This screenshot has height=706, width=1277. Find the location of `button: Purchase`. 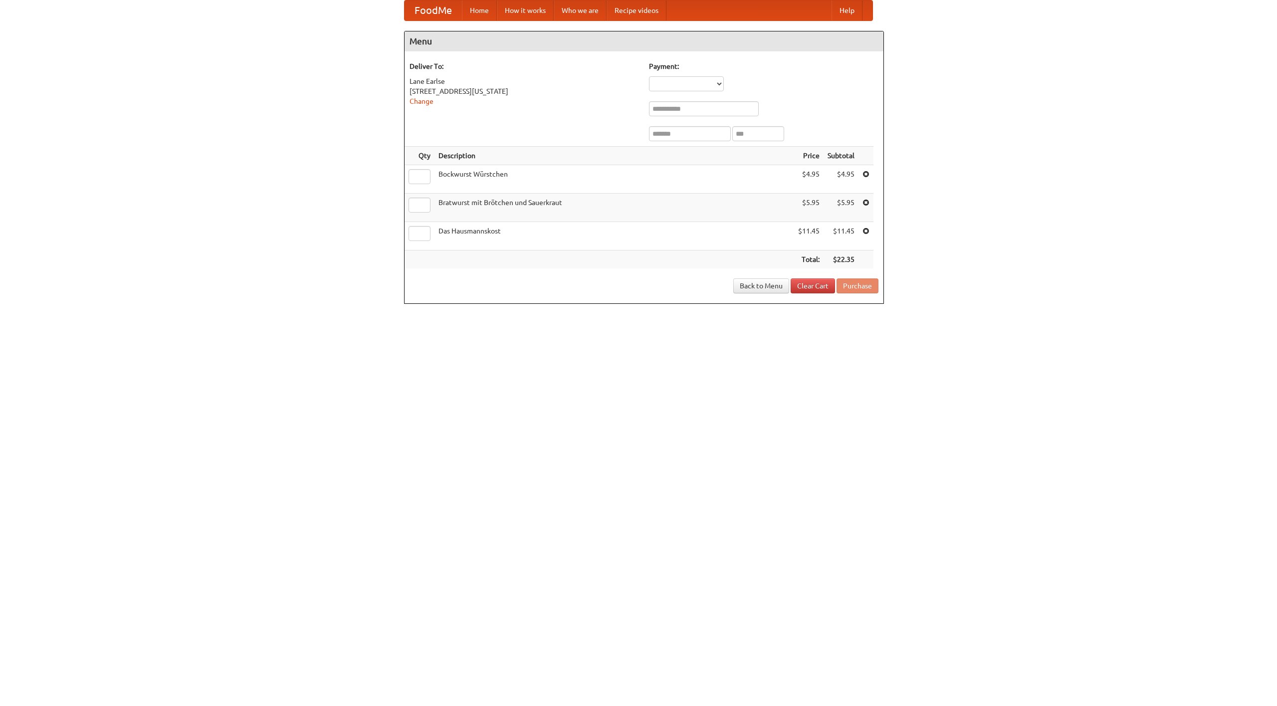

button: Purchase is located at coordinates (858, 286).